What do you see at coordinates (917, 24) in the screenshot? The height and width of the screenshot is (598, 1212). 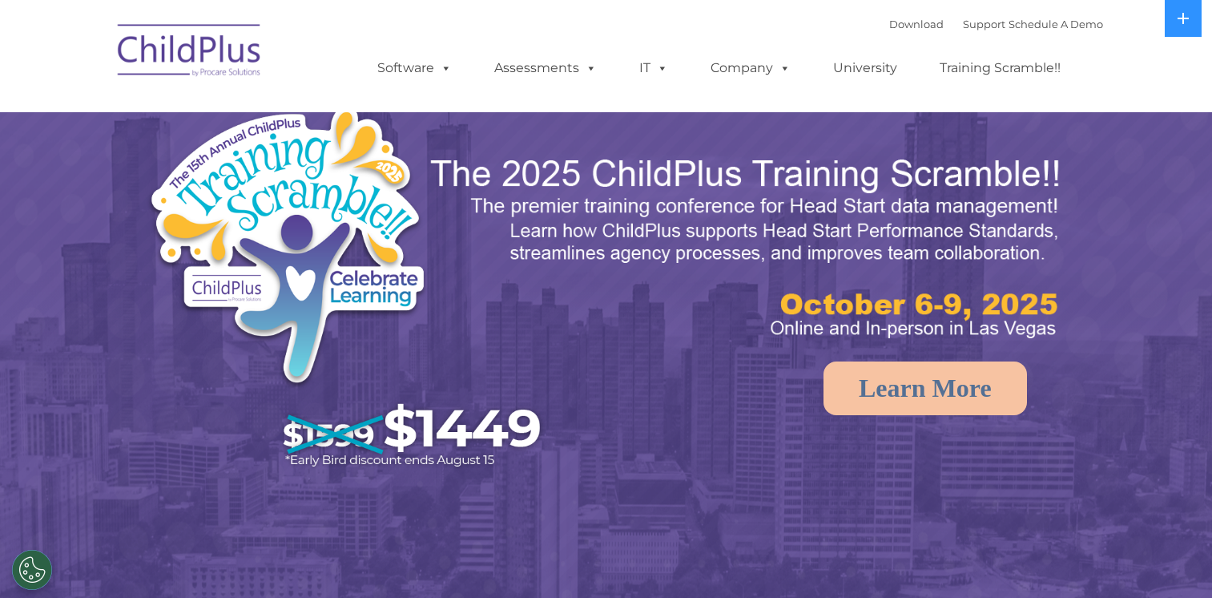 I see `a: Download` at bounding box center [917, 24].